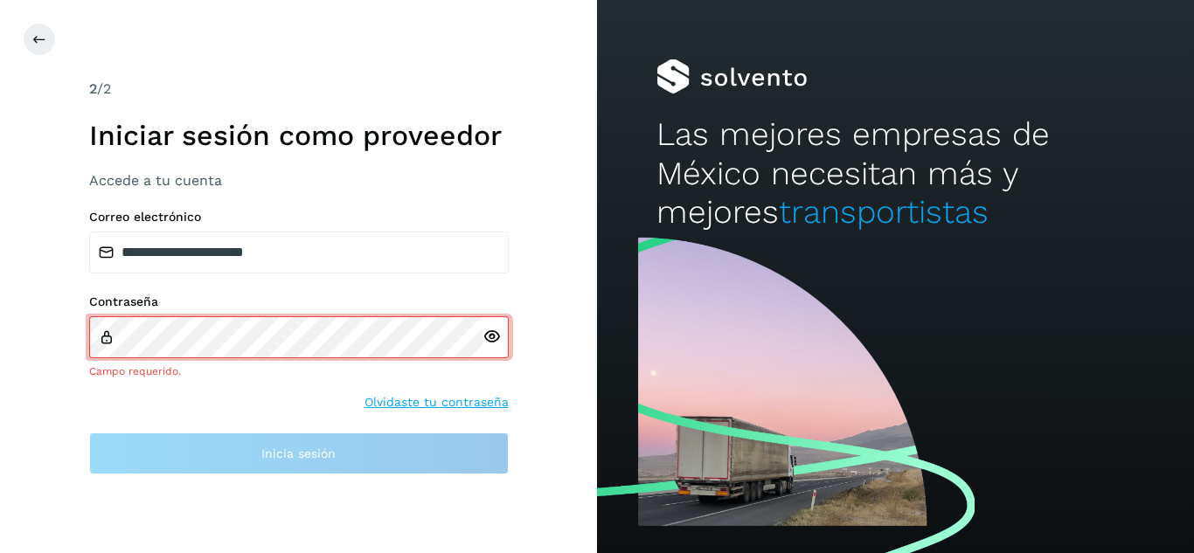 This screenshot has height=553, width=1194. Describe the element at coordinates (299, 301) in the screenshot. I see `label: Contraseña` at that location.